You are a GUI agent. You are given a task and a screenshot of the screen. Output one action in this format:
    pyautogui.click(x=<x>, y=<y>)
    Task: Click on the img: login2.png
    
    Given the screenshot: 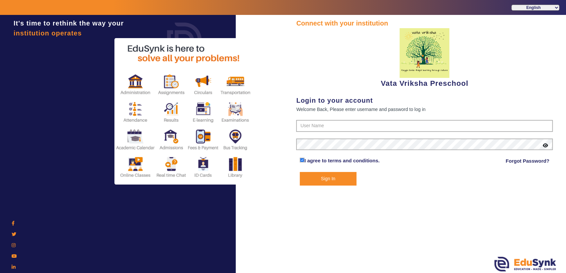 What is the action you would take?
    pyautogui.click(x=184, y=111)
    